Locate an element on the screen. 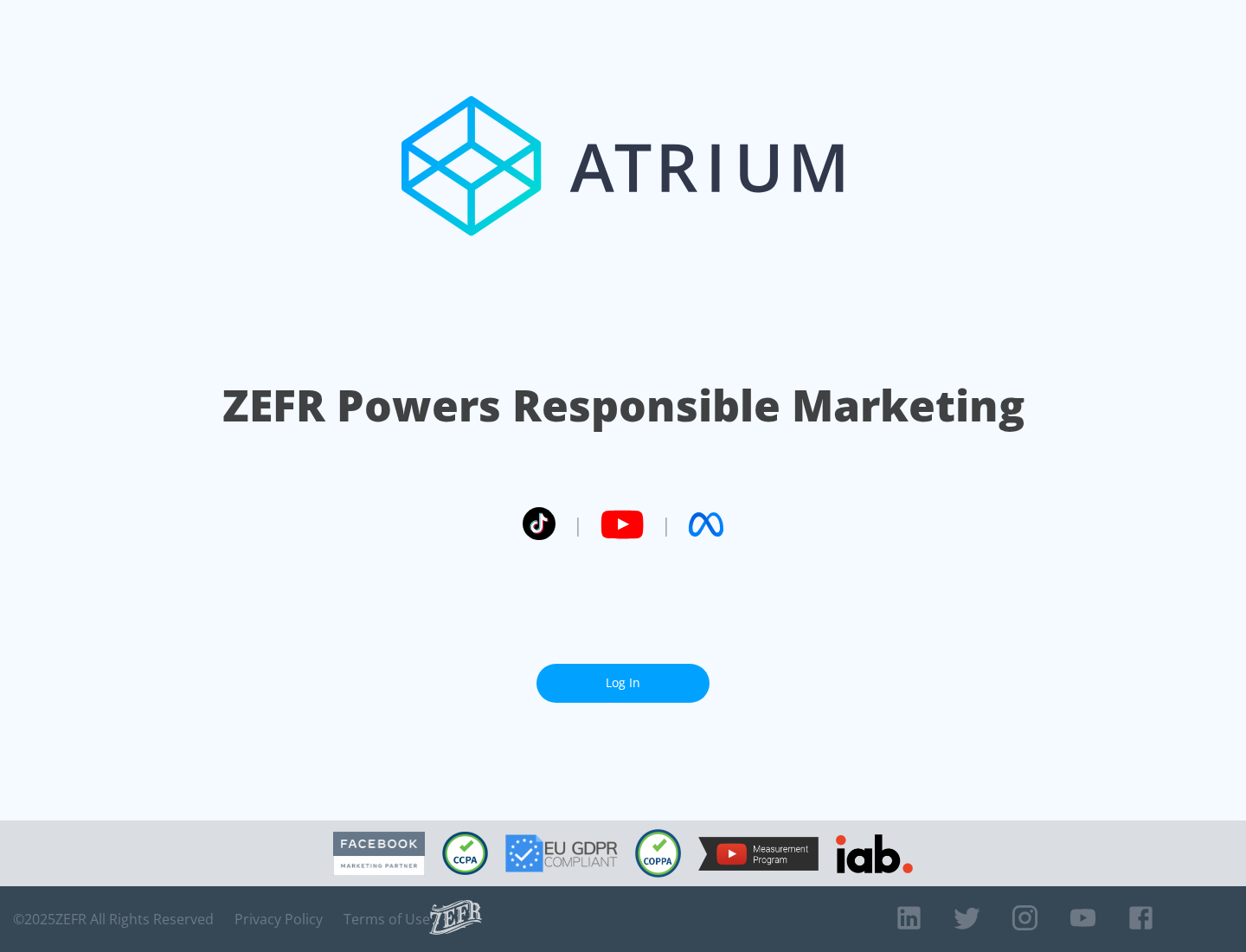 This screenshot has height=952, width=1246. img: IAB is located at coordinates (874, 854).